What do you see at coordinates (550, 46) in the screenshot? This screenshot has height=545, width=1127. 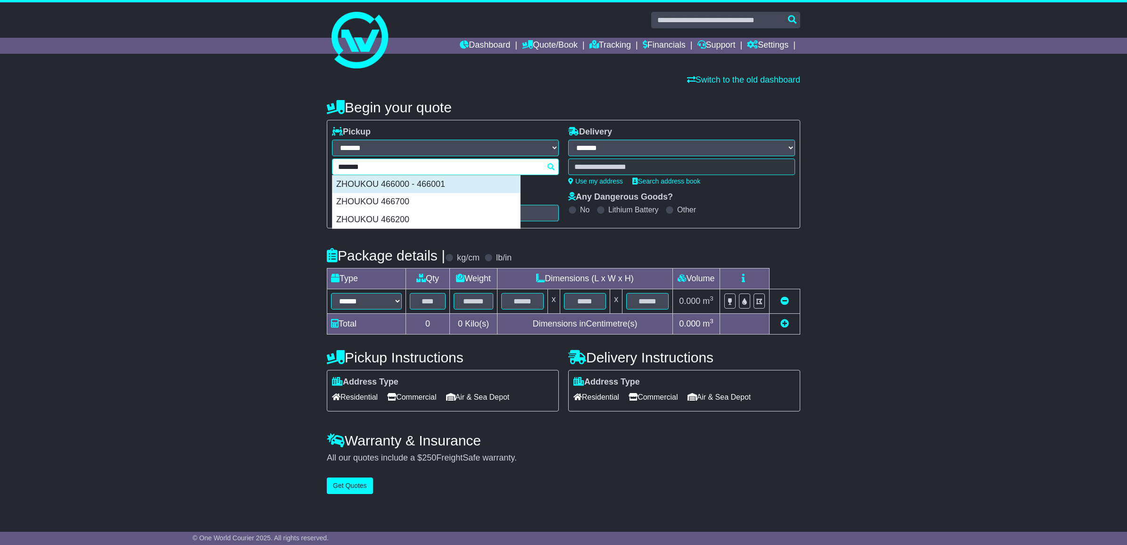 I see `a: Quote/Book` at bounding box center [550, 46].